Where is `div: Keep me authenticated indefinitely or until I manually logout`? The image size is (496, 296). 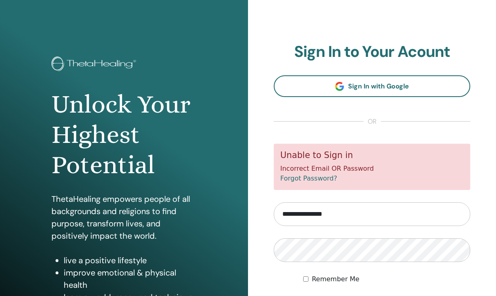
div: Keep me authenticated indefinitely or until I manually logout is located at coordinates (387, 279).